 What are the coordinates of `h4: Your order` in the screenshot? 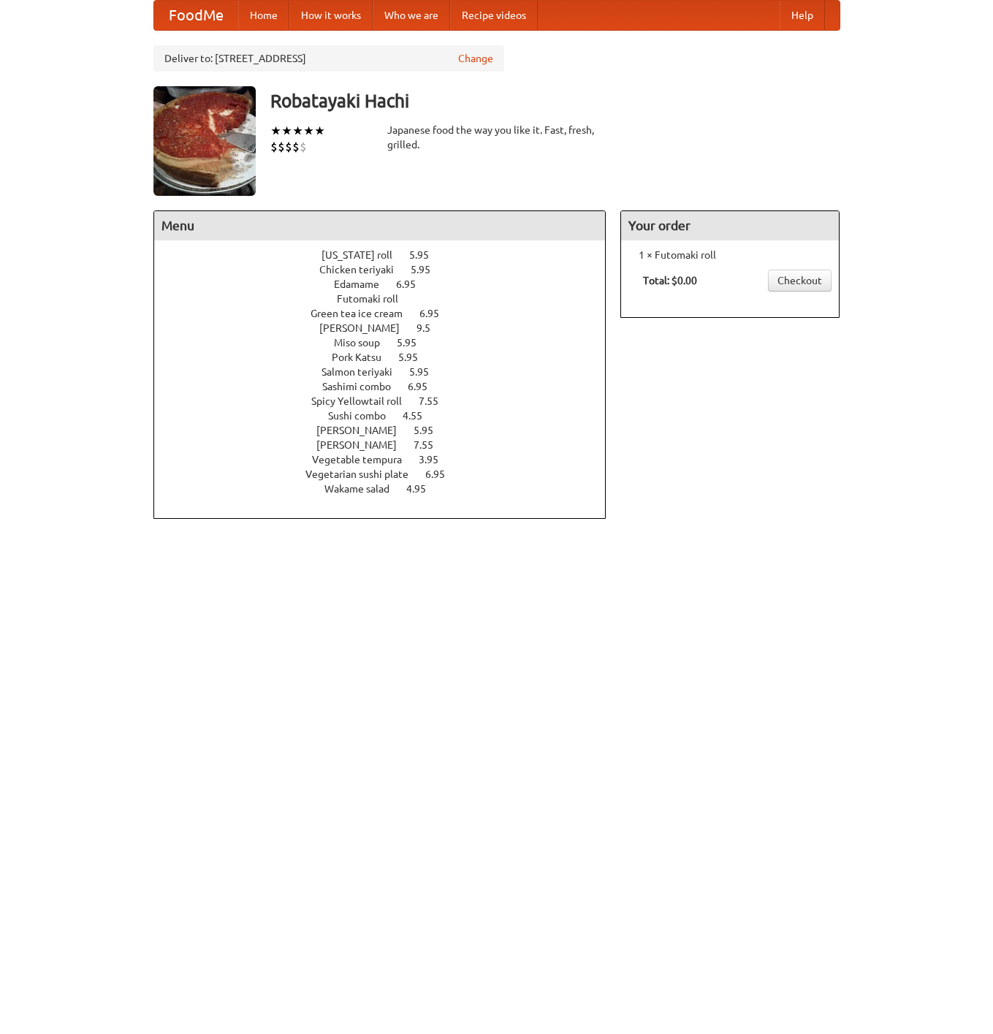 It's located at (730, 226).